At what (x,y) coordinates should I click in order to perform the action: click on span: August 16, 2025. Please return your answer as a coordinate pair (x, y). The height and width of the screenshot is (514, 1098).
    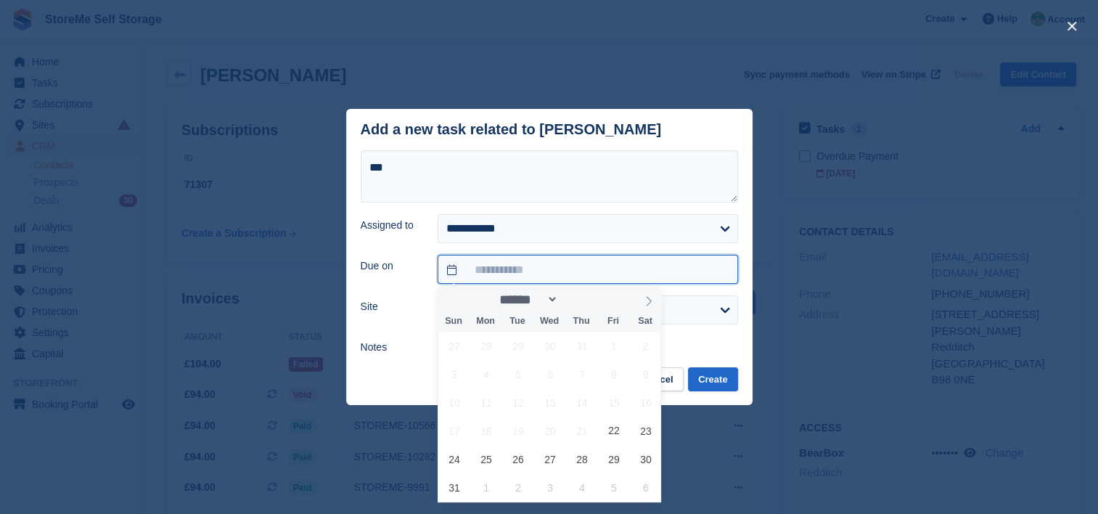
    Looking at the image, I should click on (645, 402).